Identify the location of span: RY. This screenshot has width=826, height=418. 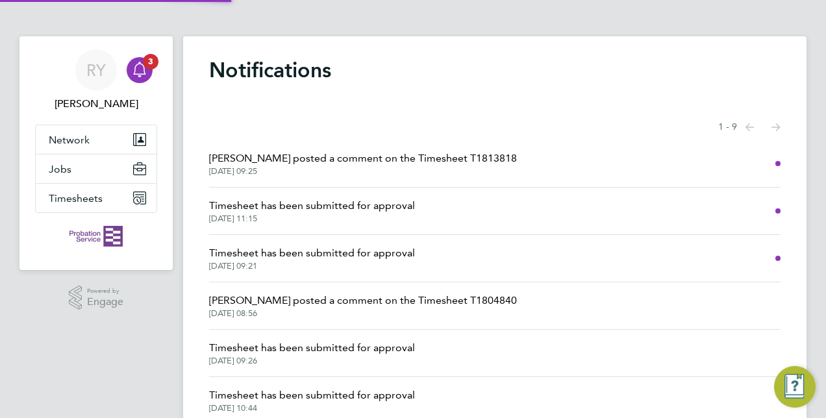
(96, 70).